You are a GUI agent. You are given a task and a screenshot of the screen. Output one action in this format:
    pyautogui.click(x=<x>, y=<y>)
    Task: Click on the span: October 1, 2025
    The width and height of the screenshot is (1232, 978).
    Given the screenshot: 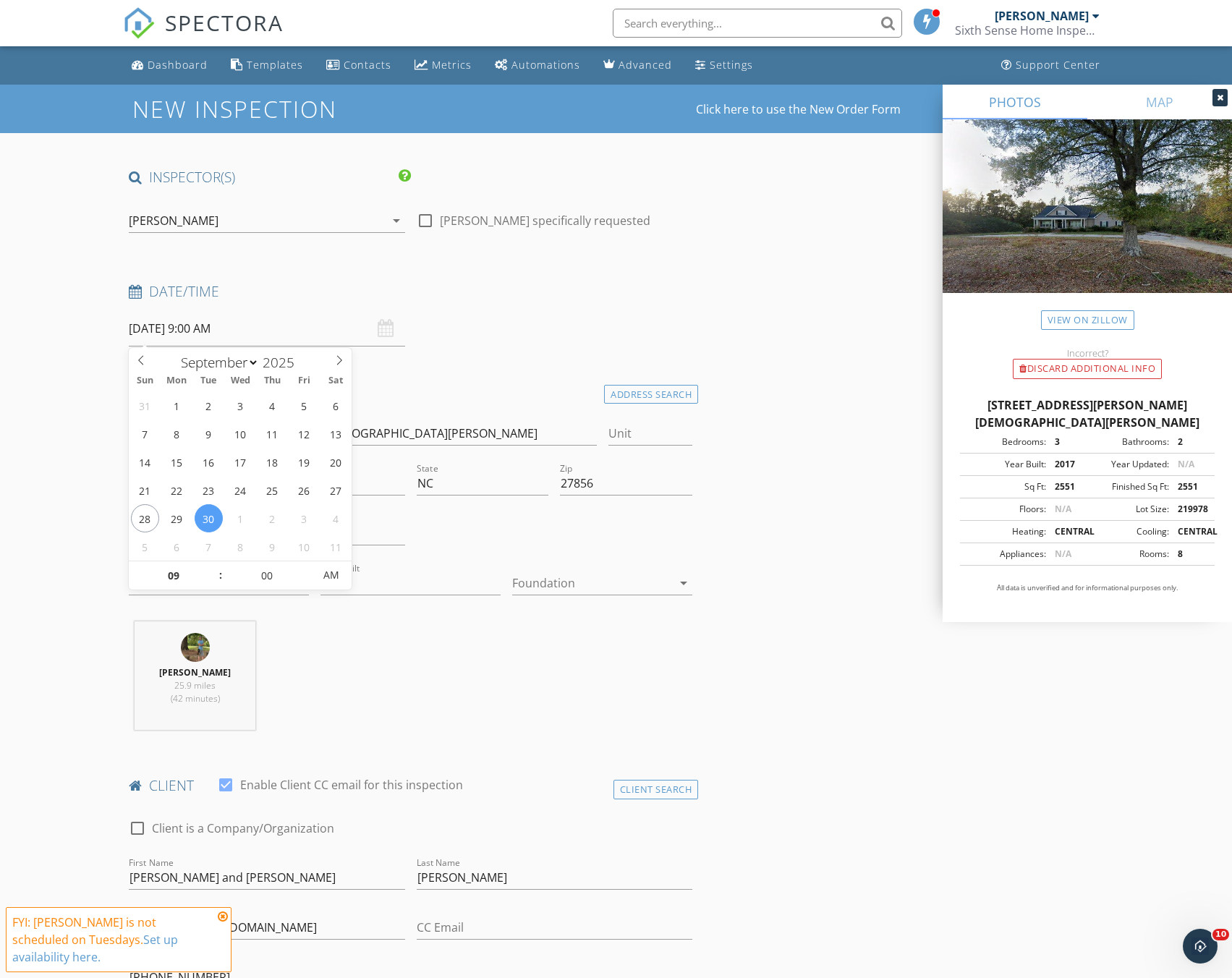 What is the action you would take?
    pyautogui.click(x=240, y=518)
    